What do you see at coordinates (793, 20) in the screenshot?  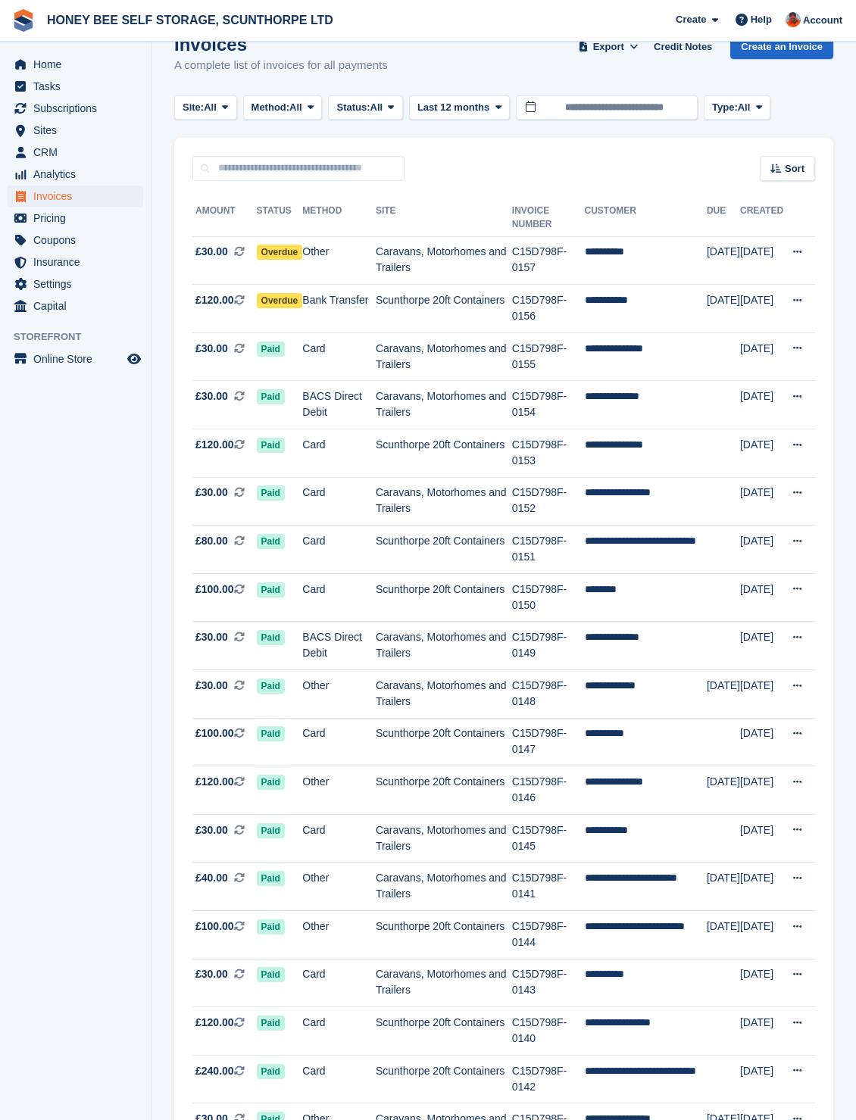 I see `img: Abbie Tucker` at bounding box center [793, 20].